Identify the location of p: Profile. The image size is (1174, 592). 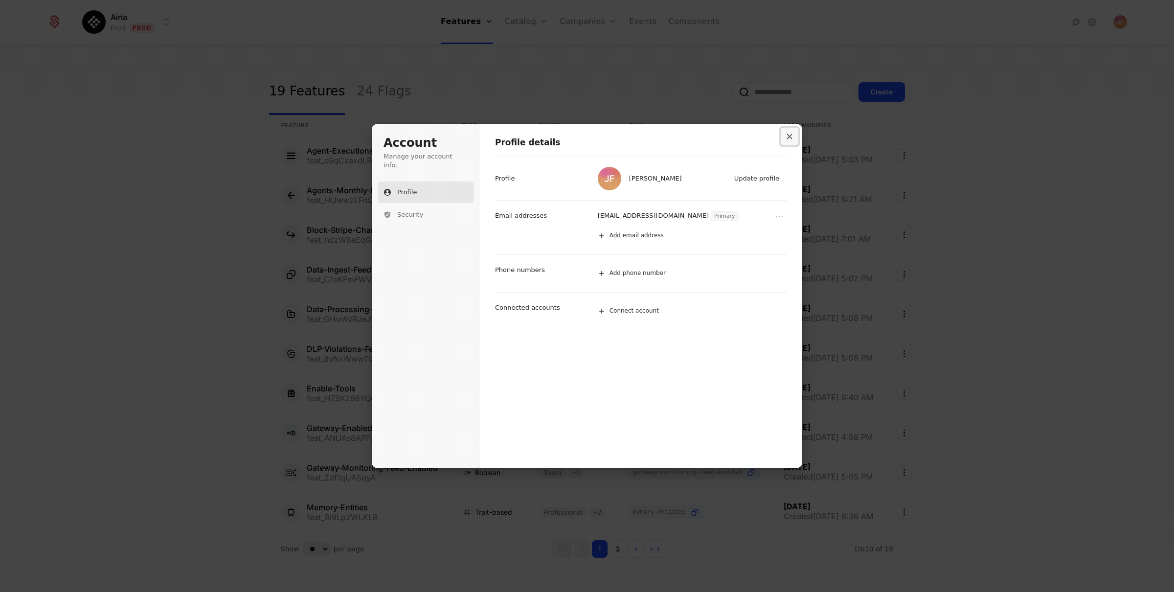
(505, 179).